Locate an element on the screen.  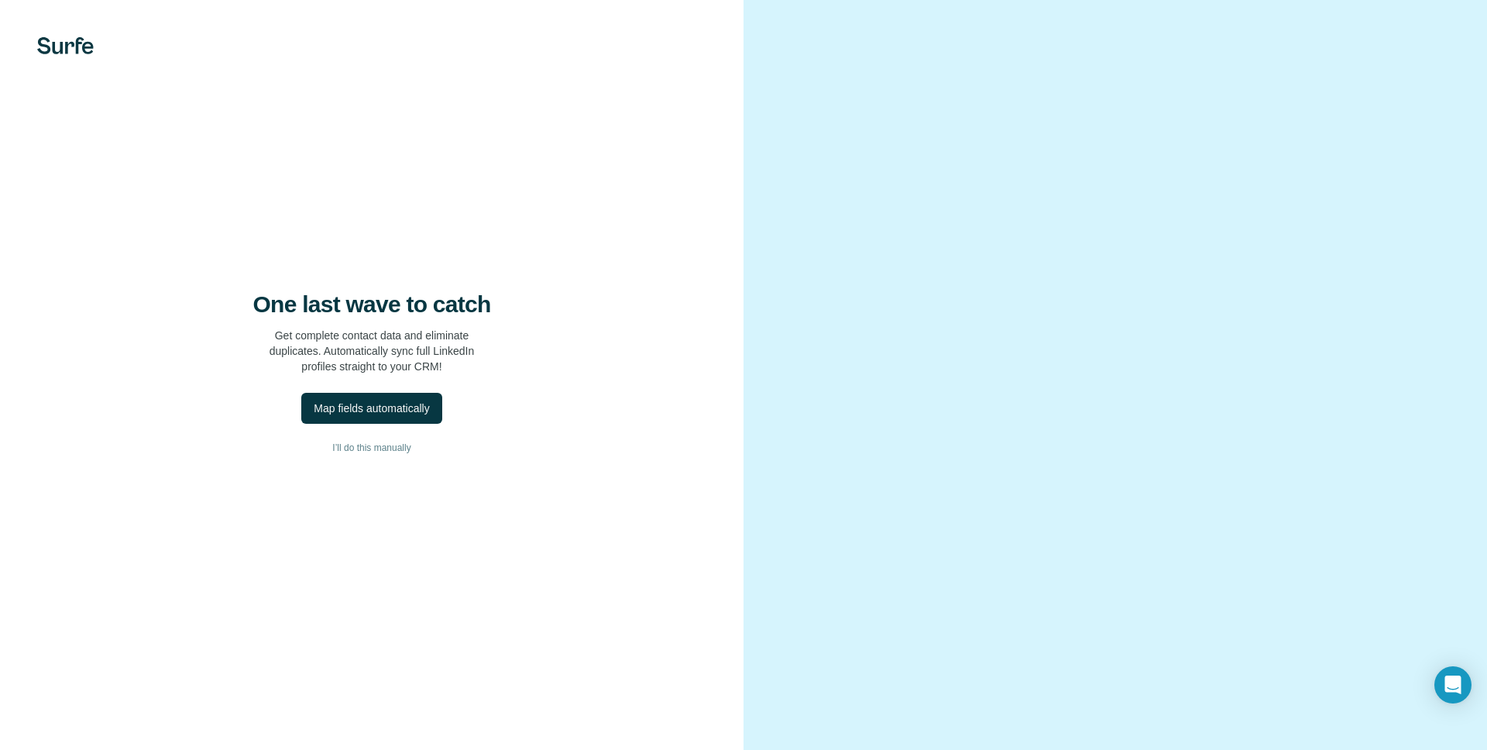
button: Map fields automatically is located at coordinates (371, 408).